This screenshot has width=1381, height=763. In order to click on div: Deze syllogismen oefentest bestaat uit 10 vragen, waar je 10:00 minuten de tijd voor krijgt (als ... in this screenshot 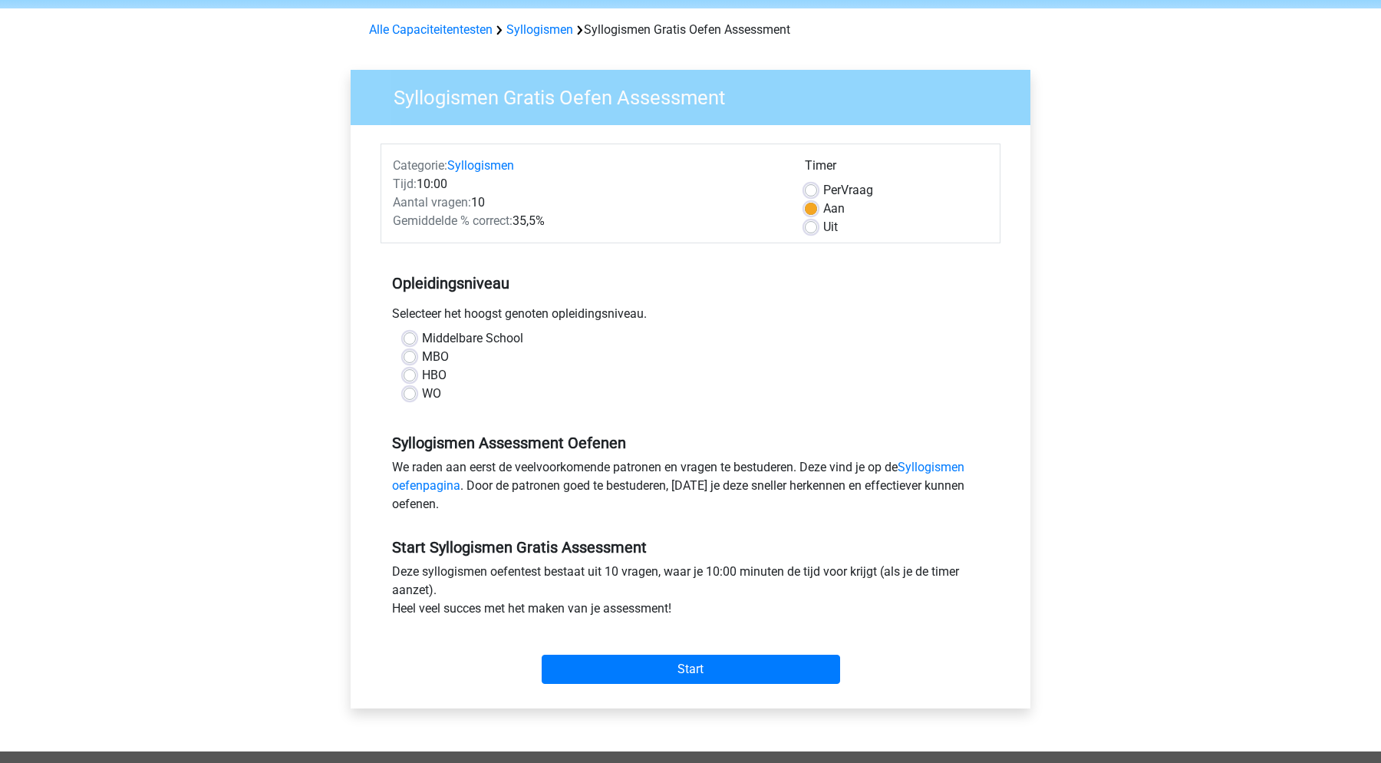, I will do `click(690, 593)`.